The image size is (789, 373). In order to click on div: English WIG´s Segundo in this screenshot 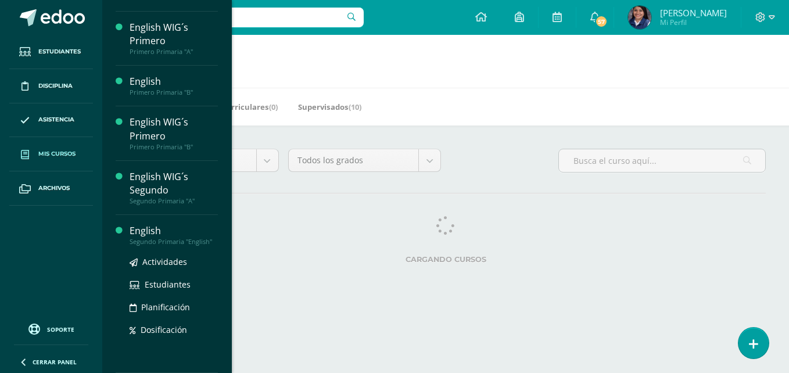, I will do `click(174, 184)`.